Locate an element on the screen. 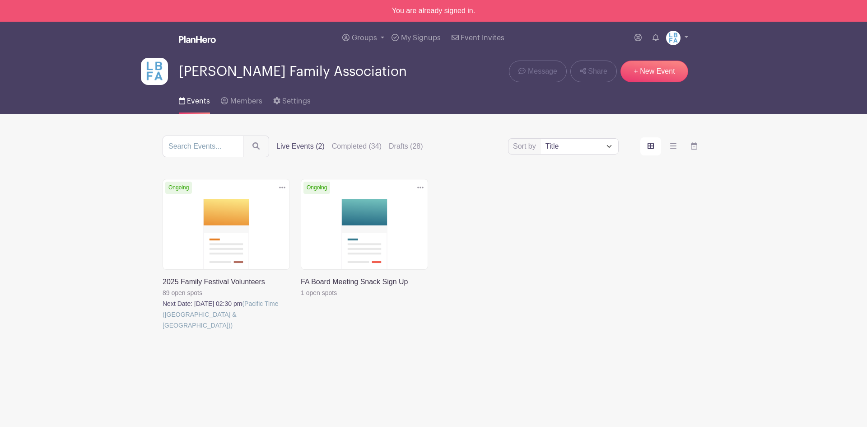  div: filters is located at coordinates (353, 146).